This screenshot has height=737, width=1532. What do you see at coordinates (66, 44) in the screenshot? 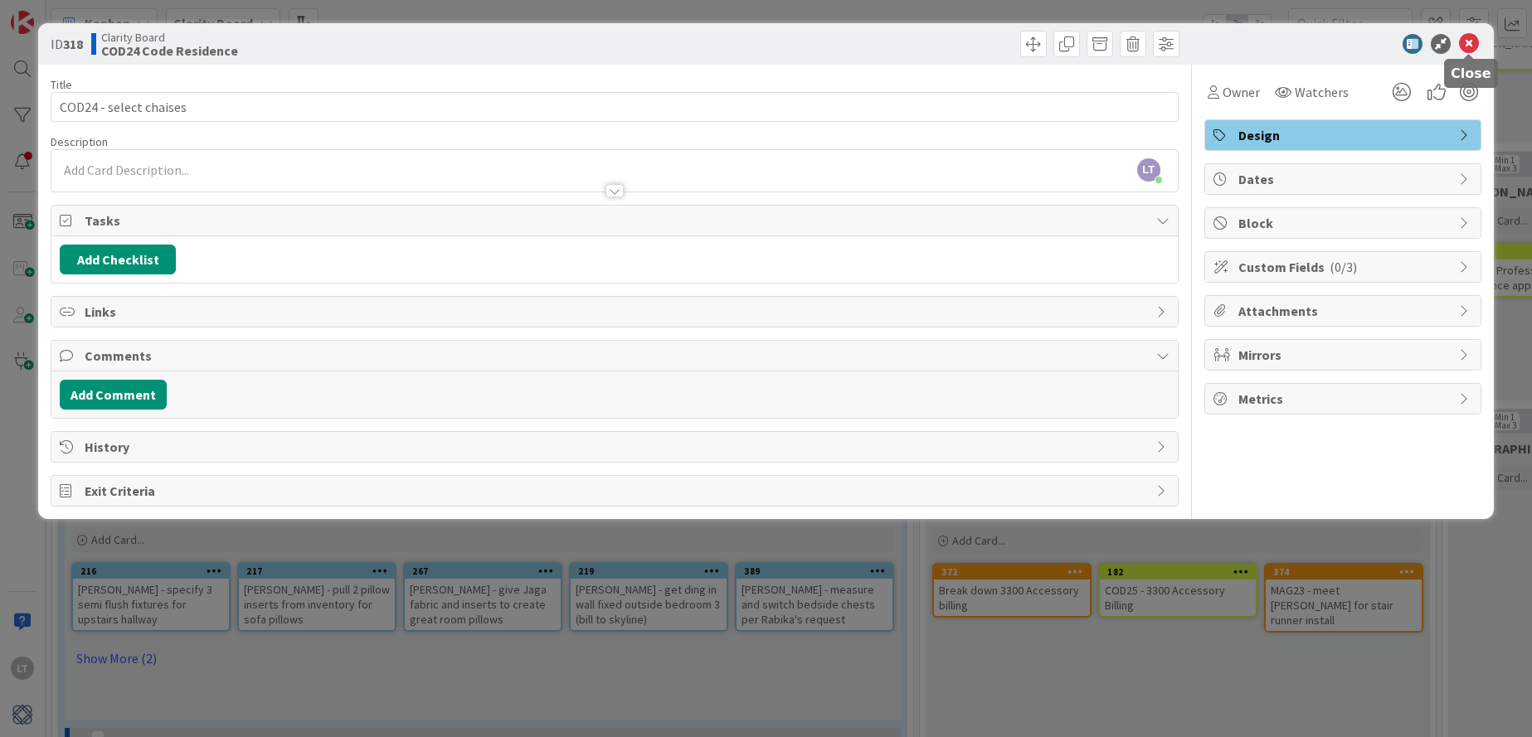
I see `span: ID` at bounding box center [66, 44].